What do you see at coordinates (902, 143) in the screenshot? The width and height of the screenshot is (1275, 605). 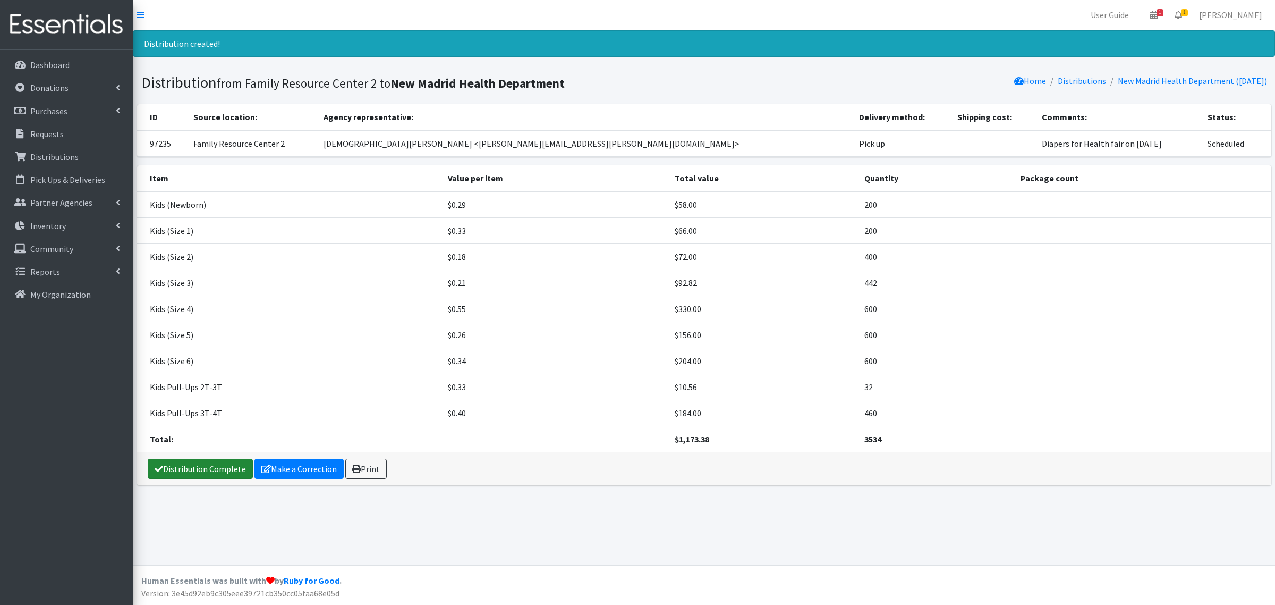 I see `td: Pick up` at bounding box center [902, 143].